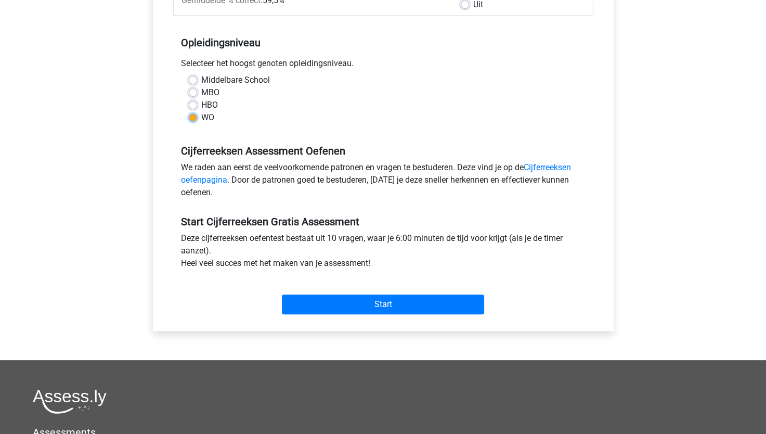 This screenshot has width=766, height=434. What do you see at coordinates (236, 80) in the screenshot?
I see `label: Middelbare School` at bounding box center [236, 80].